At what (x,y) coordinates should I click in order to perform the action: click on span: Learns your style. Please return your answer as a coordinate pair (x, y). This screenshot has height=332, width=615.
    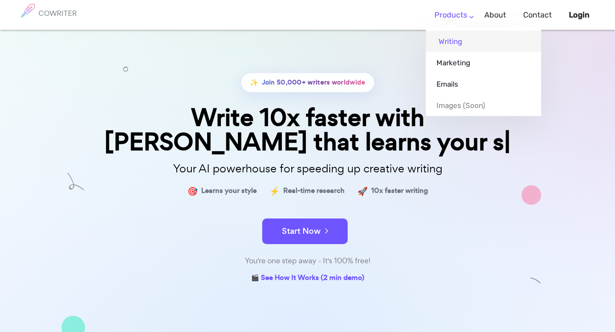
    Looking at the image, I should click on (229, 191).